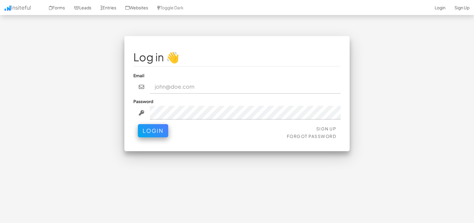 Image resolution: width=474 pixels, height=223 pixels. What do you see at coordinates (153, 131) in the screenshot?
I see `button: Login` at bounding box center [153, 131].